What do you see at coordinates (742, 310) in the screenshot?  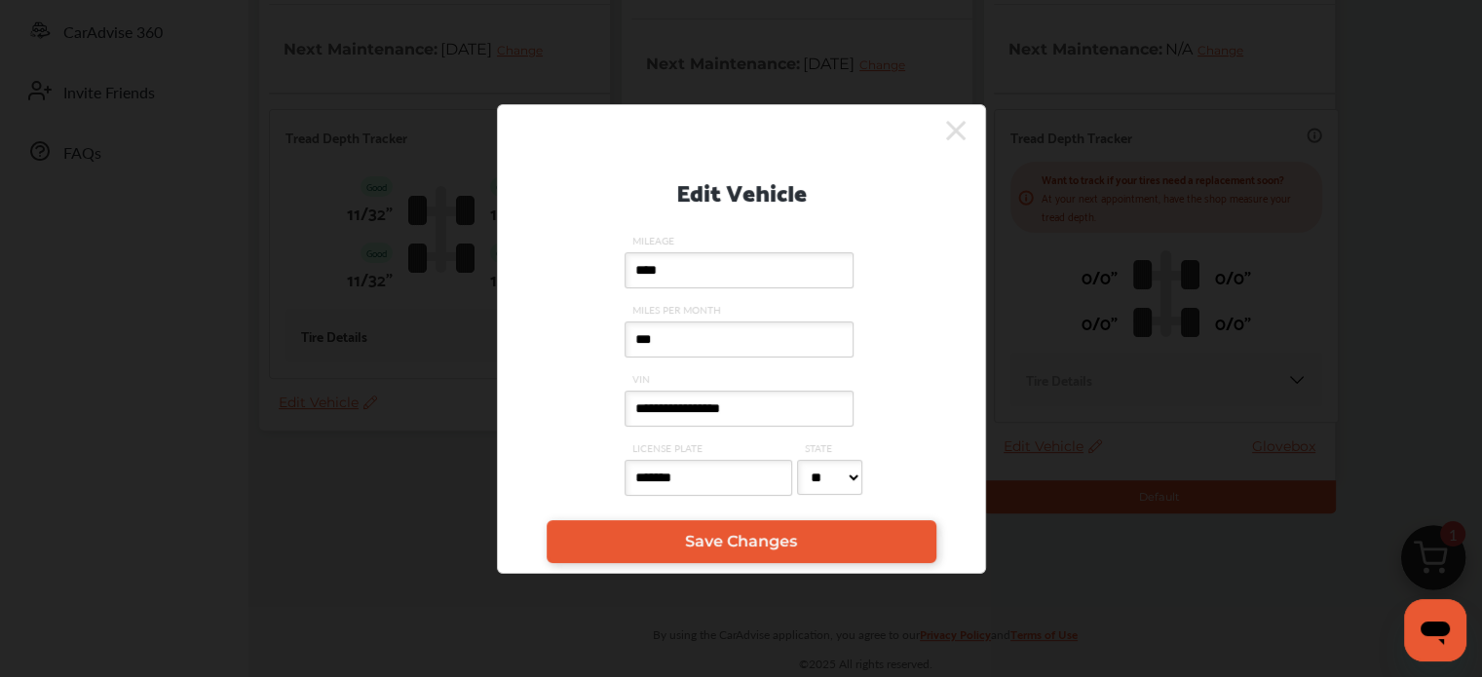 I see `span: MILES PER MONTH` at bounding box center [742, 310].